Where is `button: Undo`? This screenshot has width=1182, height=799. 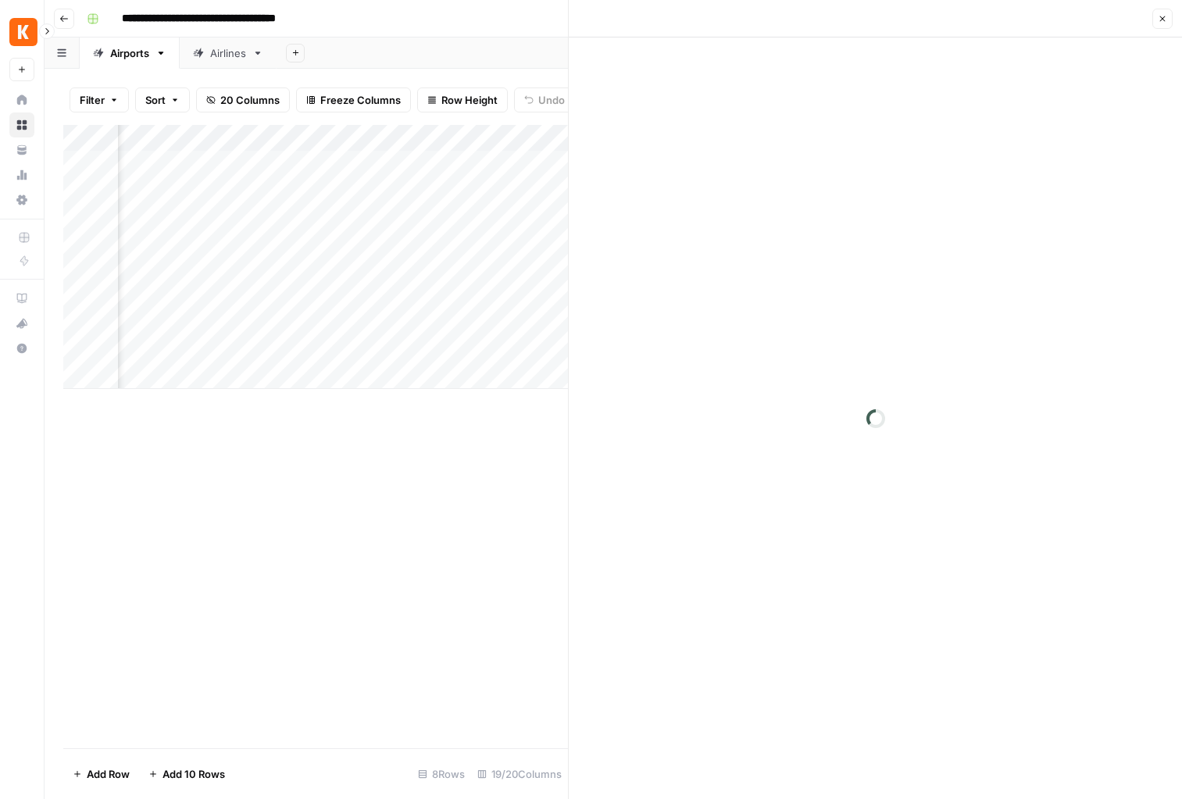
button: Undo is located at coordinates (544, 100).